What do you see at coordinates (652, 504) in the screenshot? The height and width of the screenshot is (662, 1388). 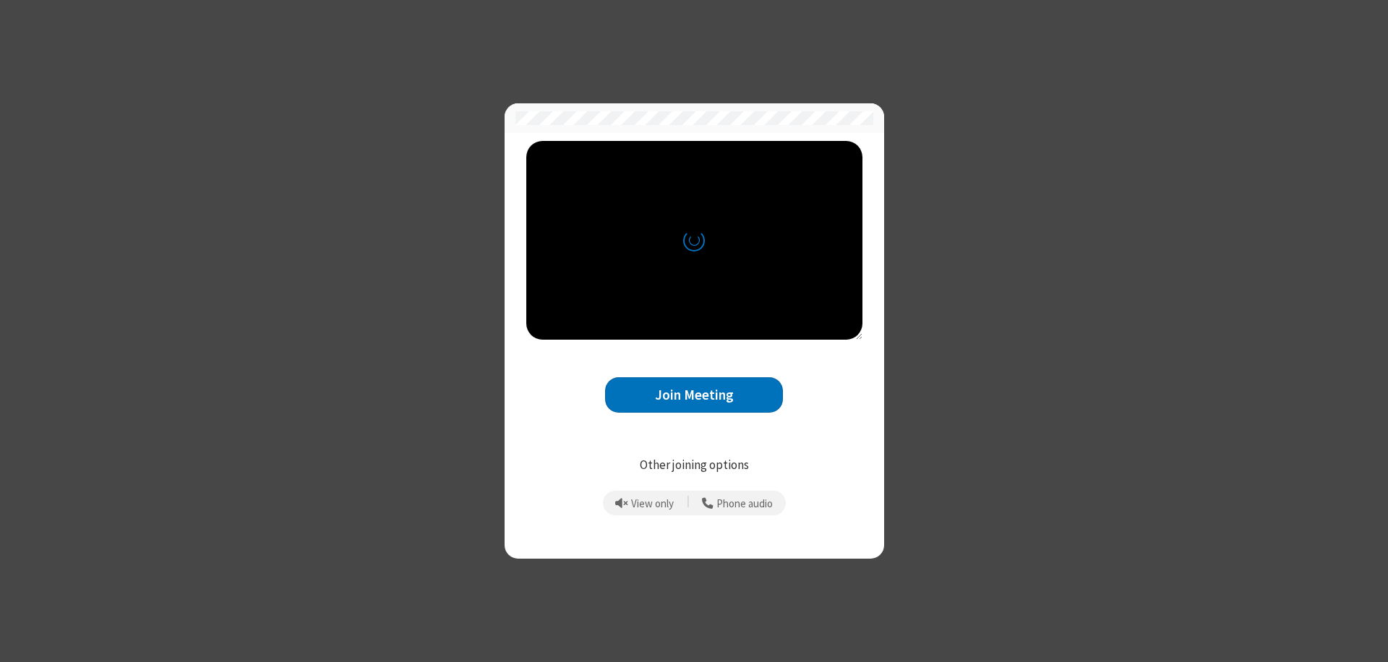 I see `span: View only` at bounding box center [652, 504].